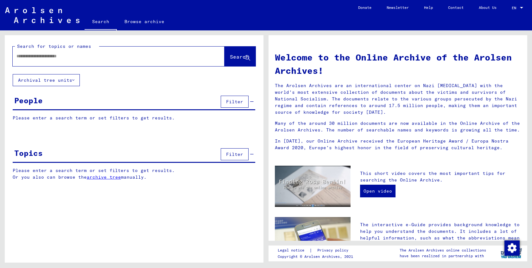 The height and width of the screenshot is (268, 532). Describe the element at coordinates (443, 256) in the screenshot. I see `p: have been realized in partnership with` at that location.